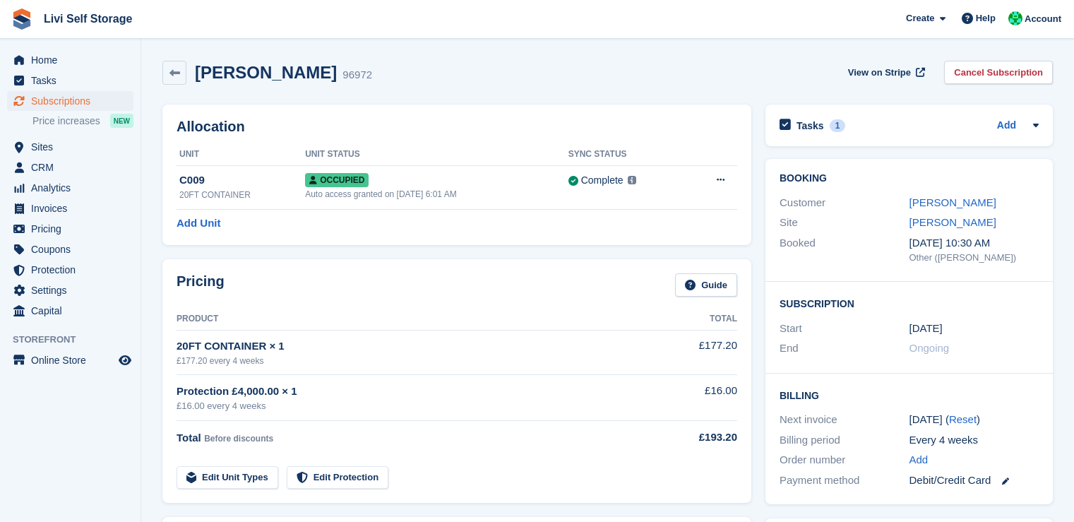  What do you see at coordinates (1043, 19) in the screenshot?
I see `span: Account` at bounding box center [1043, 19].